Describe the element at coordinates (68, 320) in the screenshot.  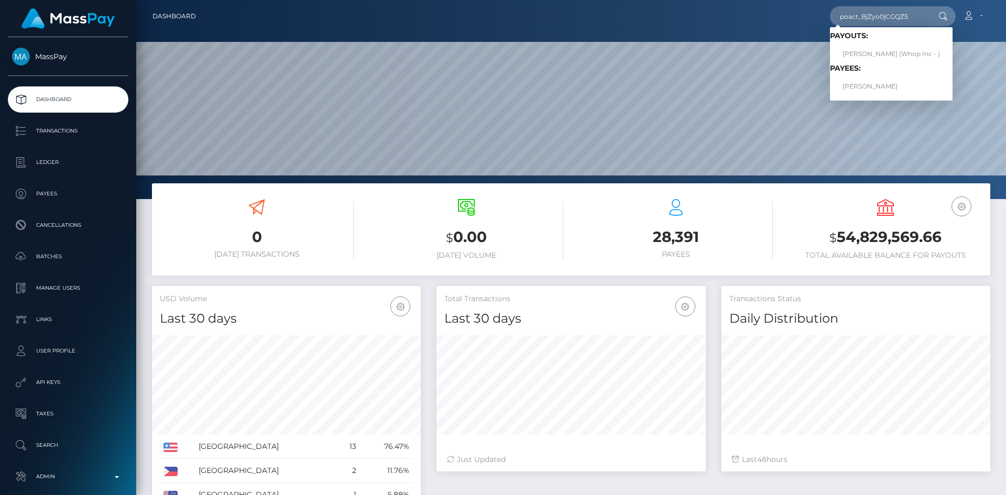
I see `p: Links` at that location.